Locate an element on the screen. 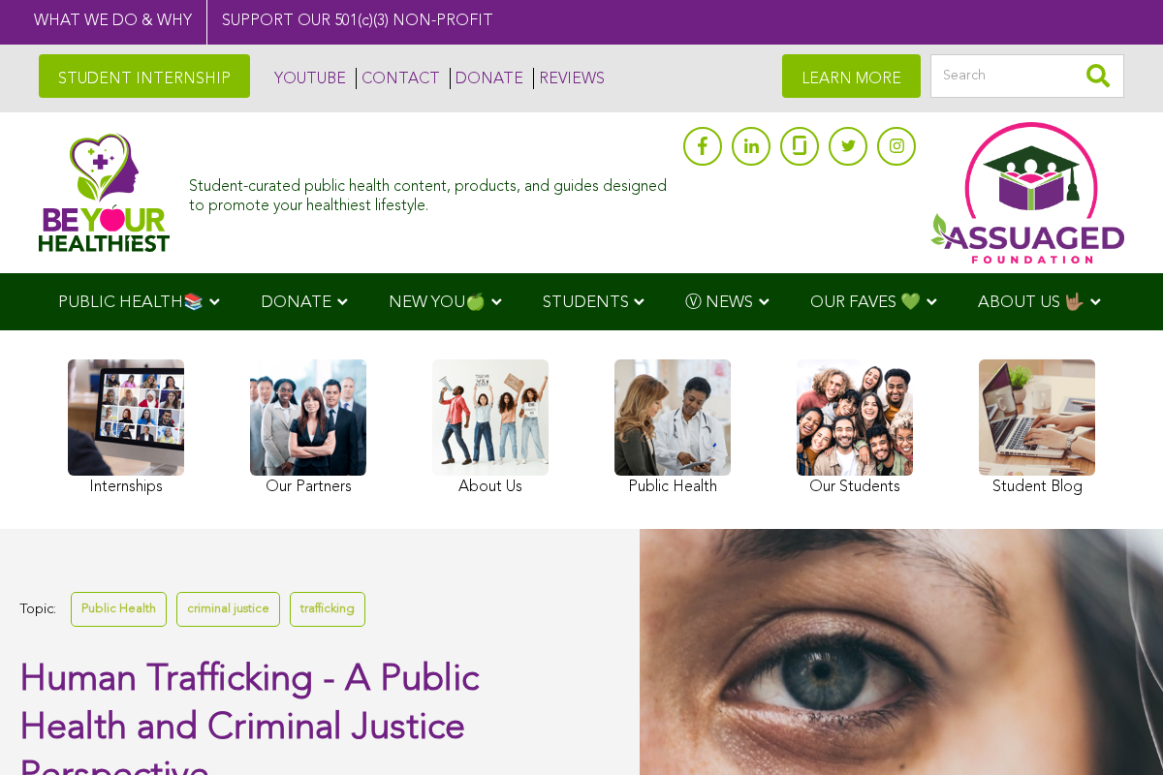 This screenshot has height=775, width=1163. span: DONATE is located at coordinates (296, 302).